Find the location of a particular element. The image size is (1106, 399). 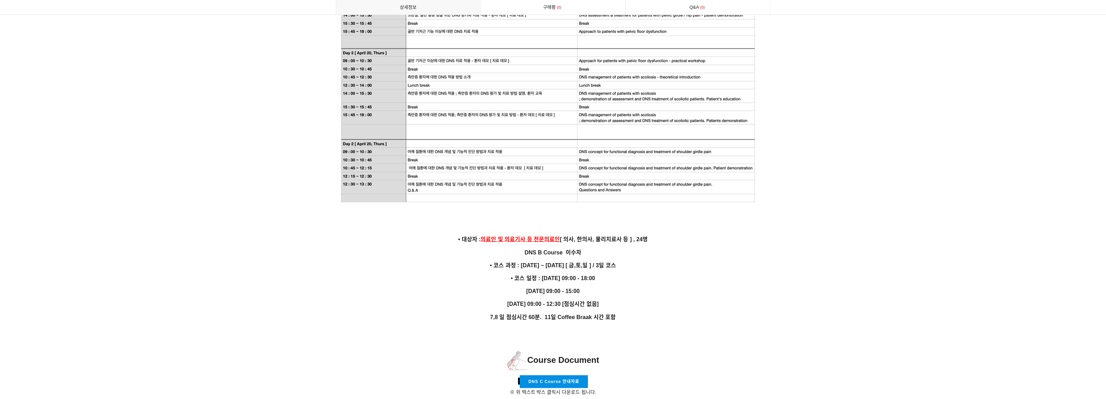

span: ※ 위 텍스트 박스 클릭시 다운로드 됩니다. is located at coordinates (553, 392).